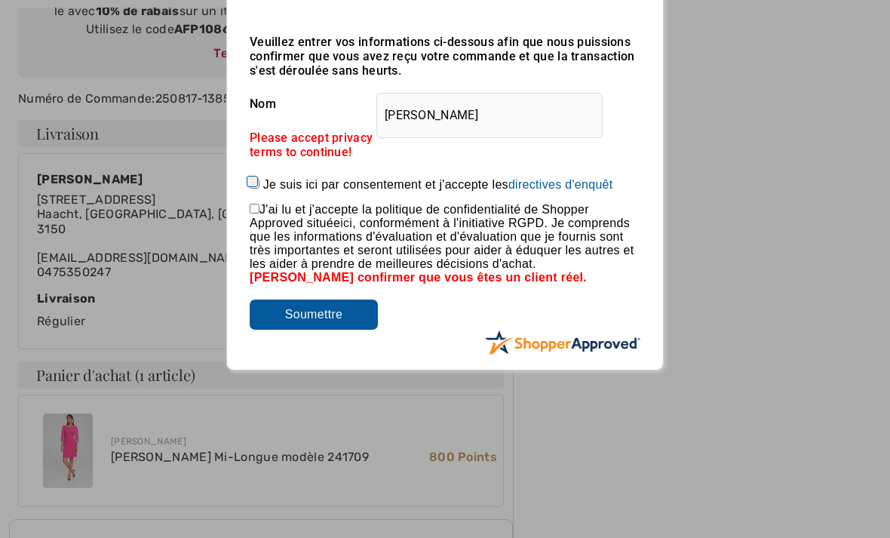  I want to click on div: Please accept privacy terms to continue!, so click(445, 145).